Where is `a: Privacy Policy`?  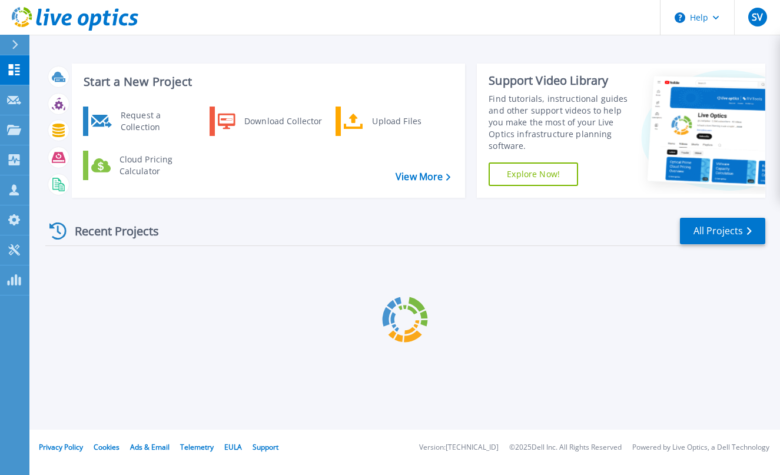 a: Privacy Policy is located at coordinates (61, 447).